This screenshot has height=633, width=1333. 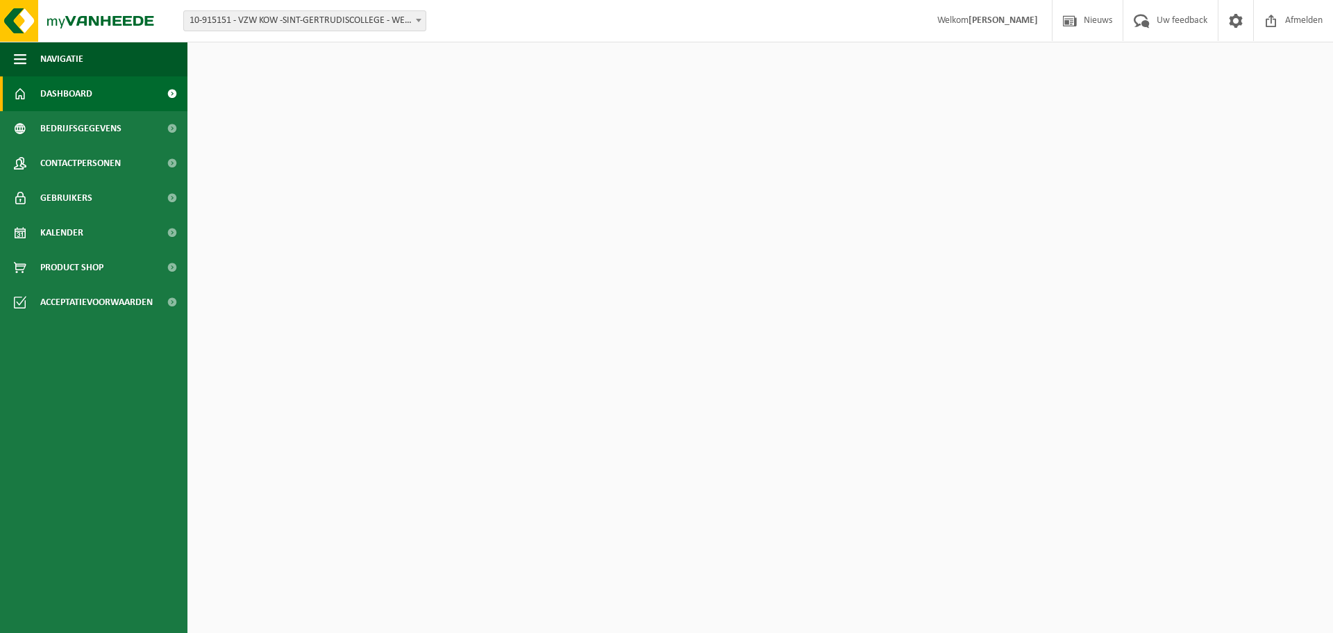 I want to click on span: 10-915151 - VZW KOW -SINT-GERTRUDISCOLLEGE - WETTEREN, so click(x=305, y=21).